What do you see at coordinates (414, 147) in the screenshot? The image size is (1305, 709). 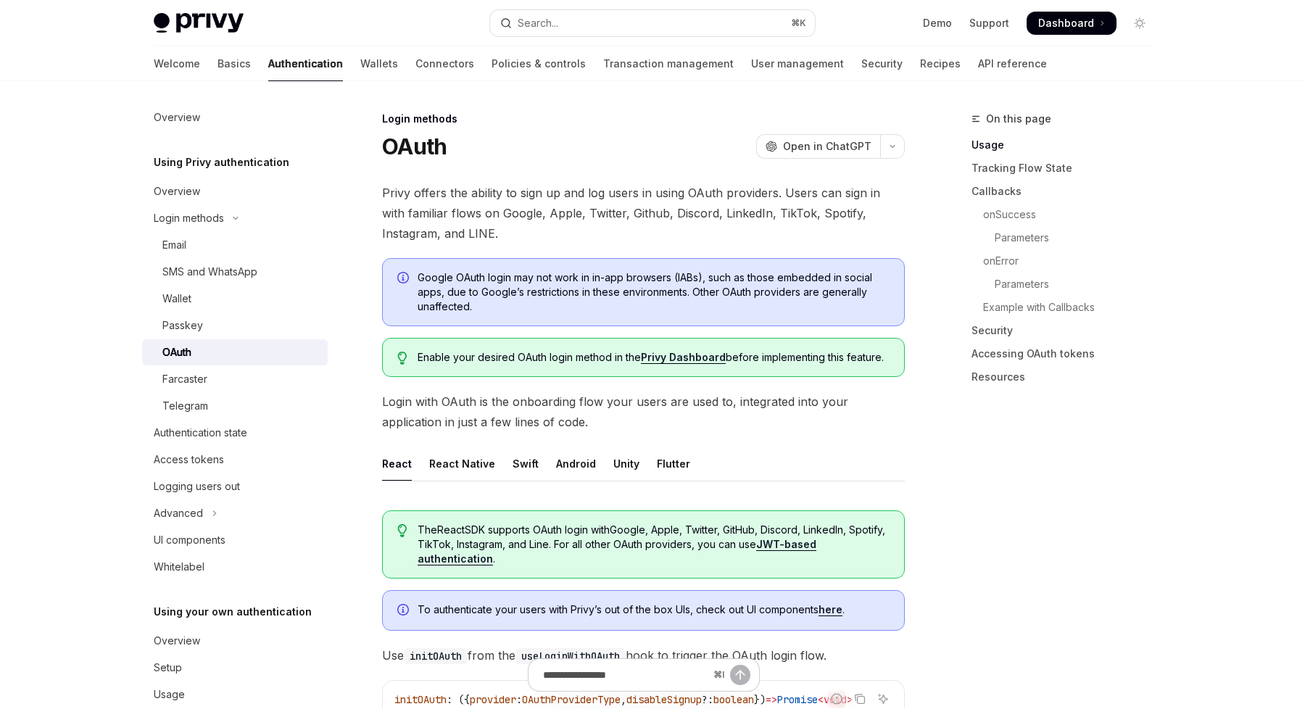 I see `h1: OAuth` at bounding box center [414, 147].